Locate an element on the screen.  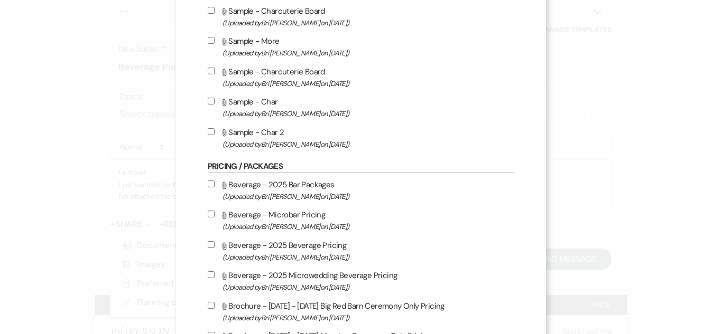
label: Sample - Char 2 is located at coordinates (361, 138).